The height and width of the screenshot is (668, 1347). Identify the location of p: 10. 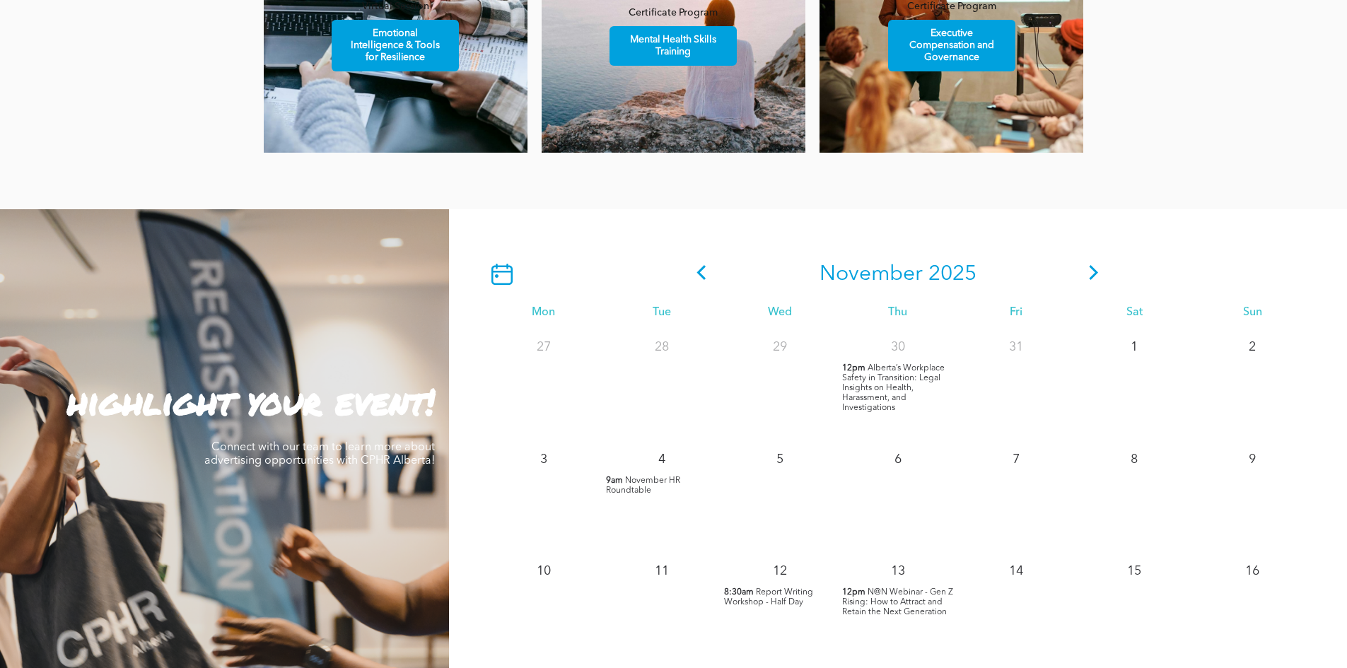
(544, 571).